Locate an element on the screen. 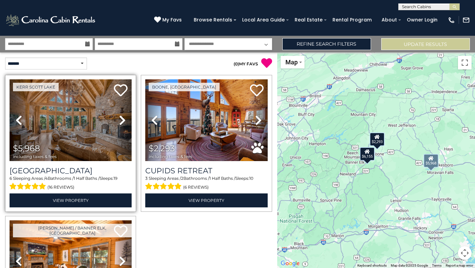  a: Browse Rentals is located at coordinates (213, 20).